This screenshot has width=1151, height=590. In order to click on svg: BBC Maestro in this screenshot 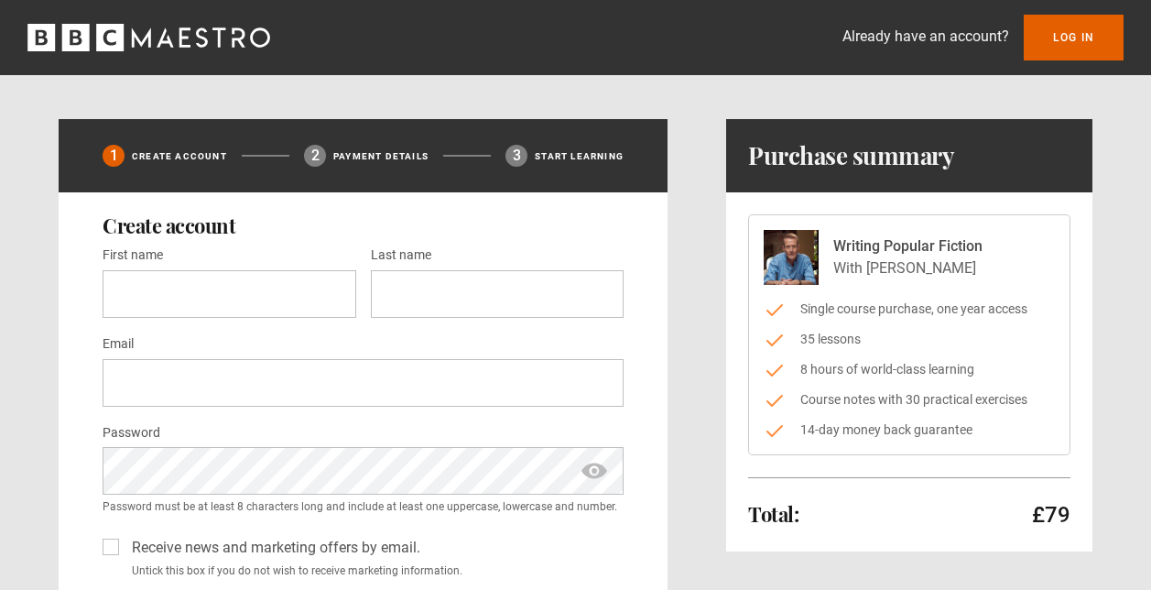, I will do `click(148, 38)`.